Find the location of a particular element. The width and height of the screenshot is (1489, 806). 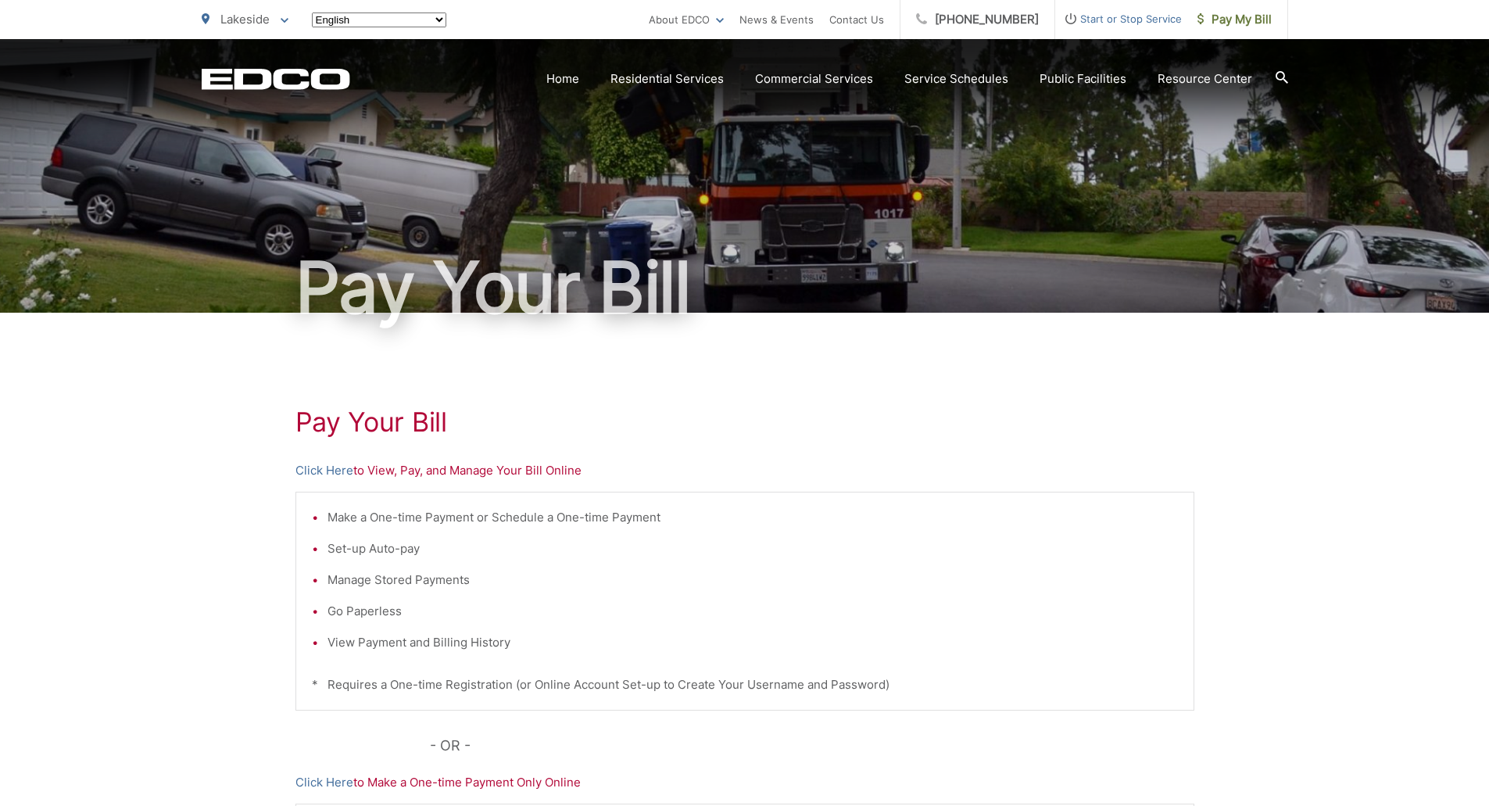

span: Lakeside is located at coordinates (245, 19).